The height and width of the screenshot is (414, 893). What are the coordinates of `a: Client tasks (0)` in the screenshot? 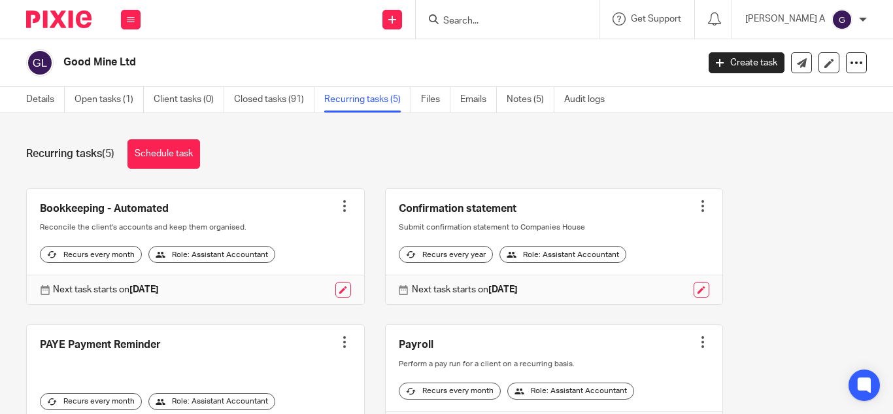 It's located at (189, 99).